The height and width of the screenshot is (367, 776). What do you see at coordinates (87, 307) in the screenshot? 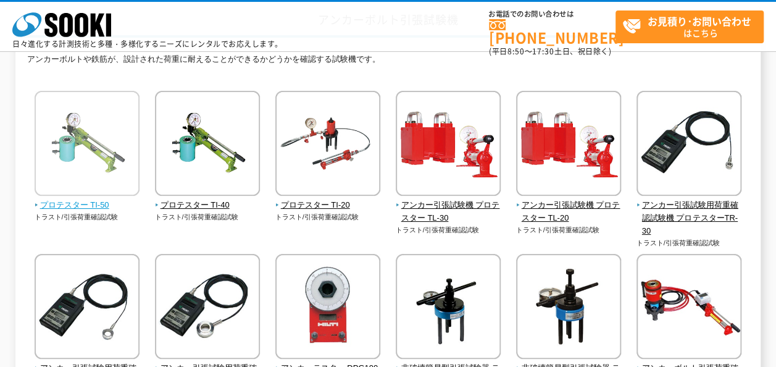
I see `img: アンカー引張試験用荷重確認試験機 プロテスターTR-75` at bounding box center [87, 307].